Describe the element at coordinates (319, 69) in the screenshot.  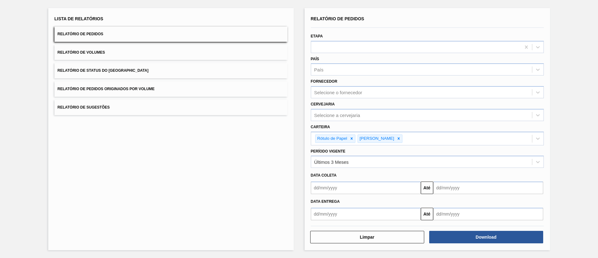
I see `div: País` at that location.